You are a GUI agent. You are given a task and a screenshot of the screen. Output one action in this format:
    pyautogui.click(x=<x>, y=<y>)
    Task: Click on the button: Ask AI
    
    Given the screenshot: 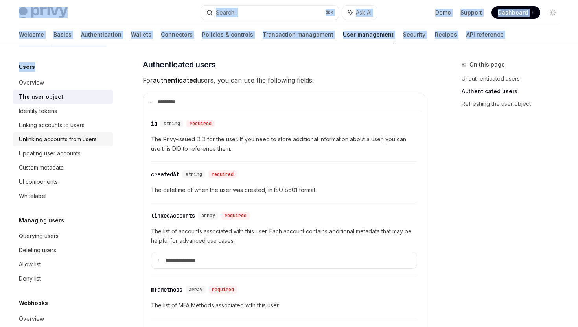 What is the action you would take?
    pyautogui.click(x=360, y=13)
    